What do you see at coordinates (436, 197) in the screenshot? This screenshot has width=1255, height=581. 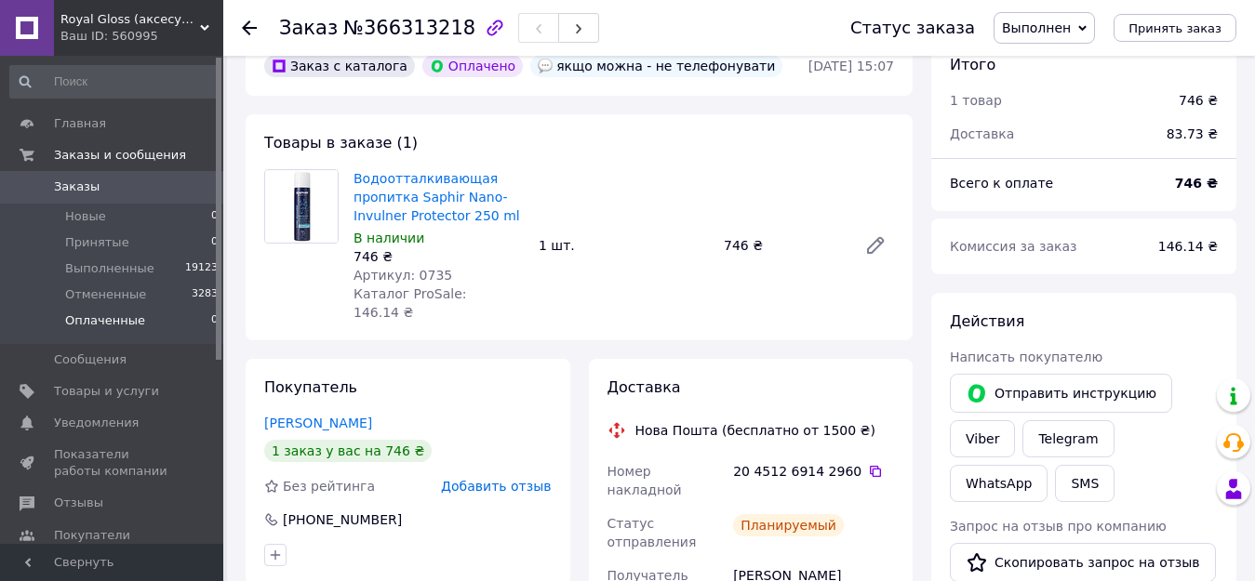 I see `a: Водоотталкивающая пропитка Saphir Nano-Invulner Protector 250 ml` at bounding box center [436, 197].